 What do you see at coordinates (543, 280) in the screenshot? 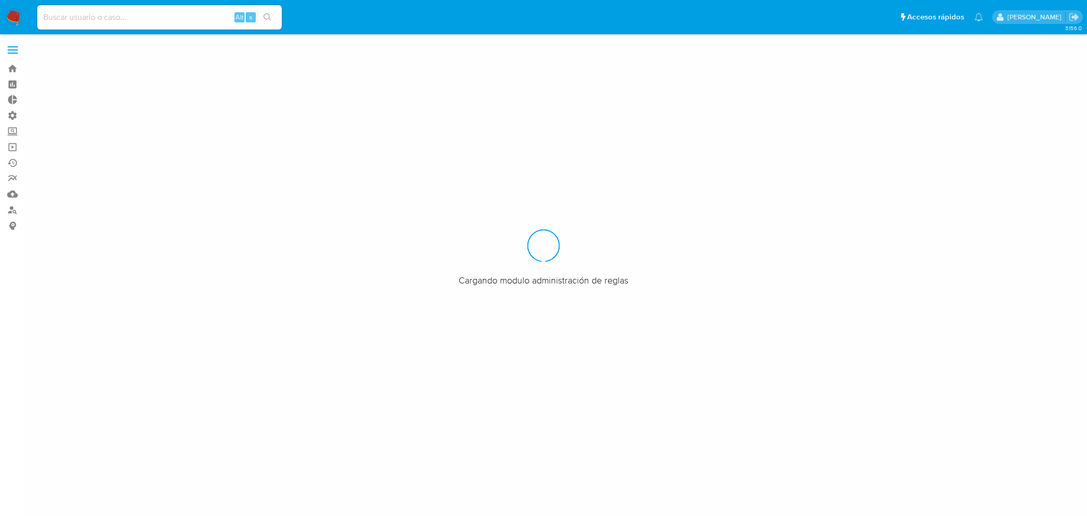
I see `span: Cargando modulo administración de reglas` at bounding box center [543, 280].